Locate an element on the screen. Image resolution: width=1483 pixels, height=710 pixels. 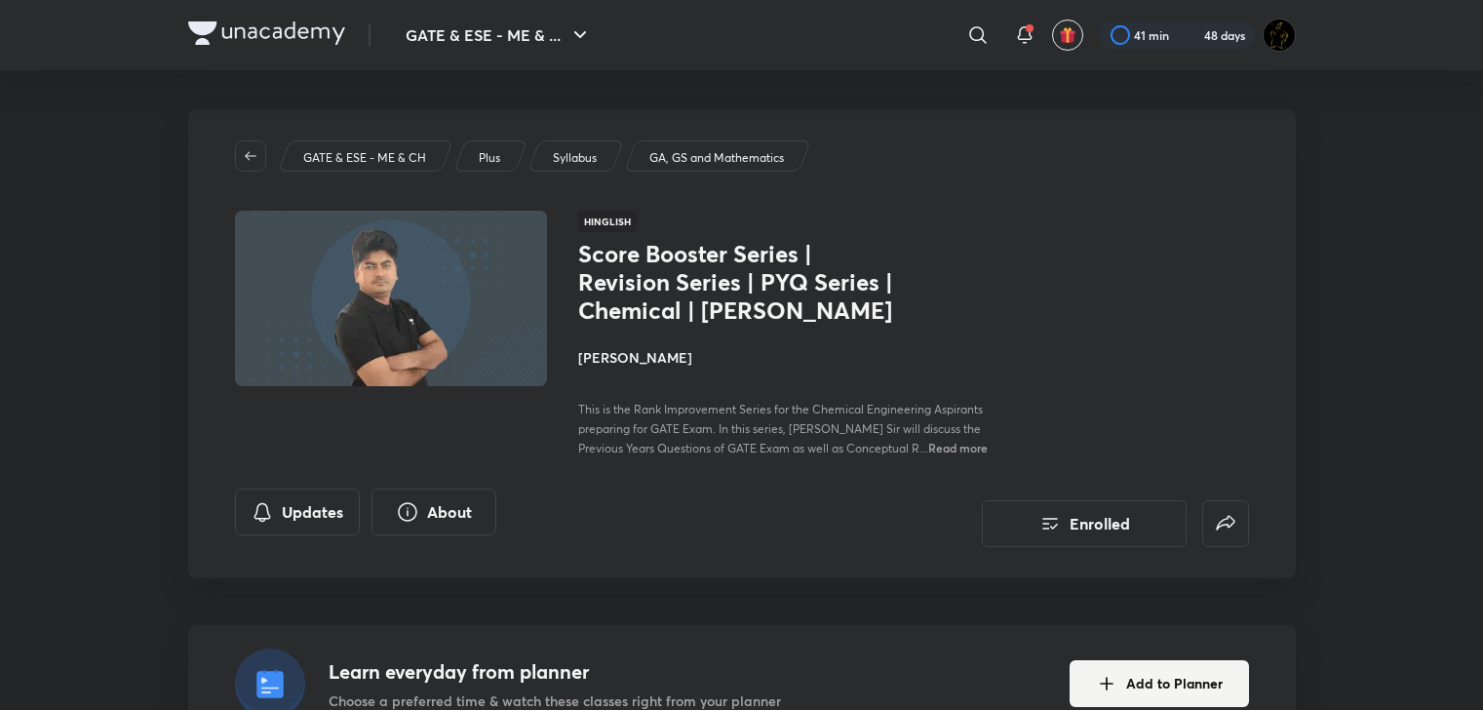
img: Company Logo is located at coordinates (266, 33).